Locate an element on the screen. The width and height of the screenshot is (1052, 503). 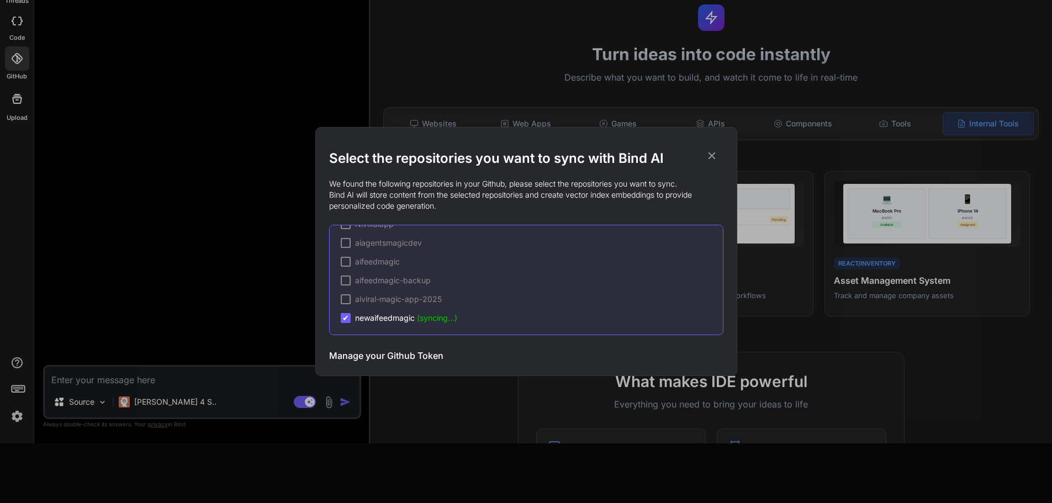
span: (syncing...) is located at coordinates (437, 318).